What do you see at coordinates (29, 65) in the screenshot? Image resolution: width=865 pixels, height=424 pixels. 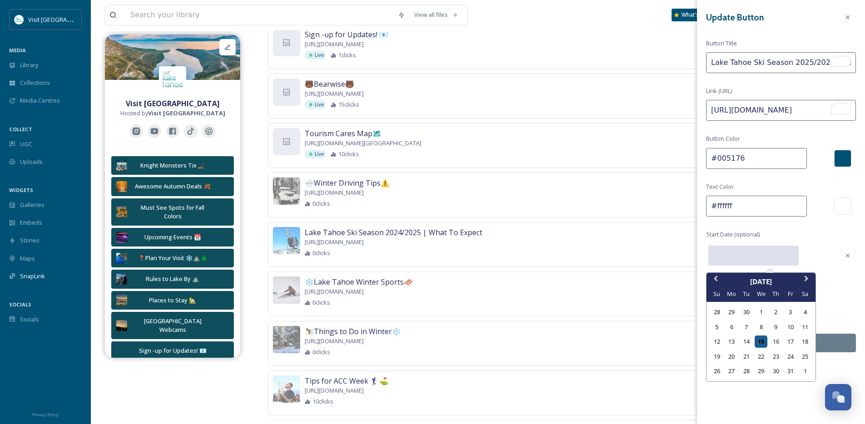 I see `span: Library` at bounding box center [29, 65].